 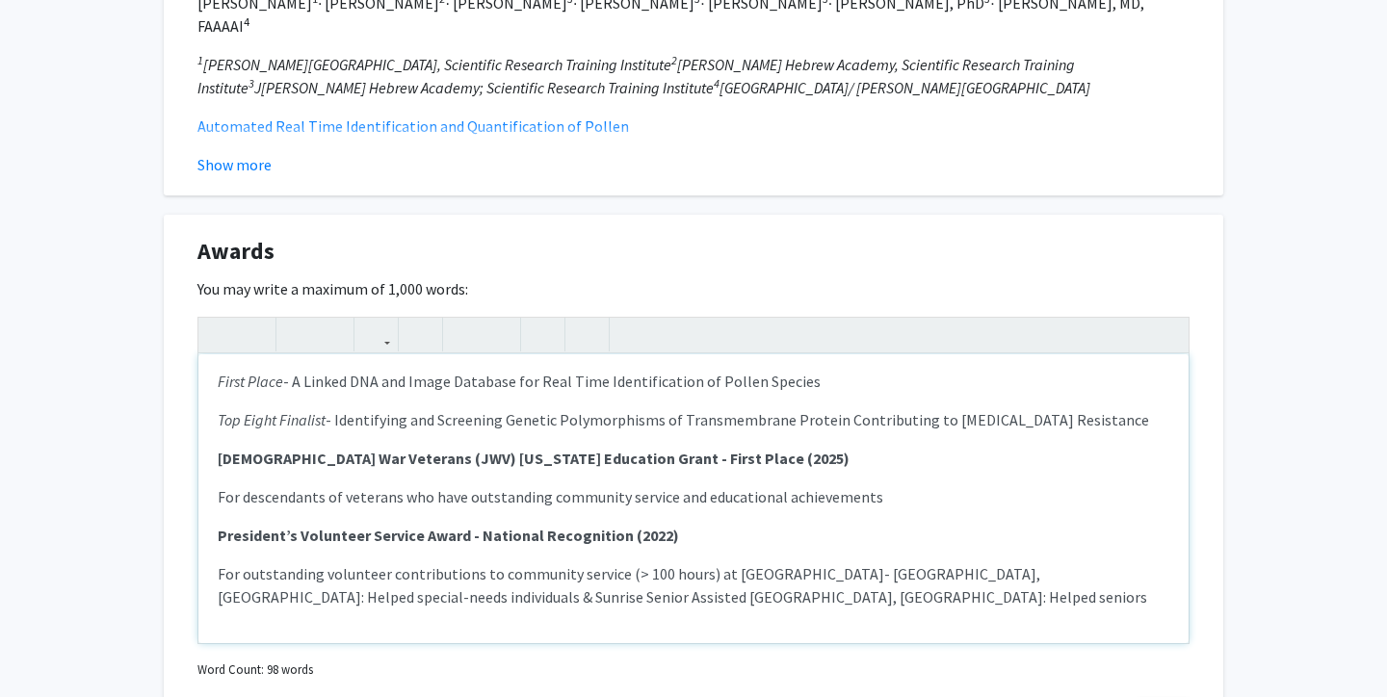 I want to click on label: You may write a maximum of 1,000 words:, so click(x=332, y=289).